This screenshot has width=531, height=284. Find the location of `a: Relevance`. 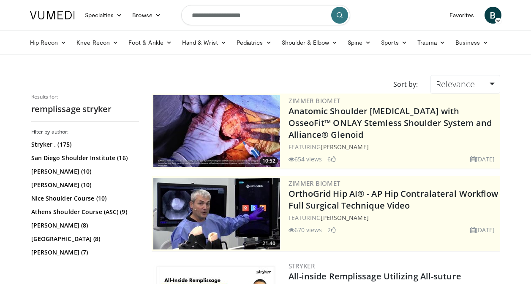

a: Relevance is located at coordinates (465, 84).